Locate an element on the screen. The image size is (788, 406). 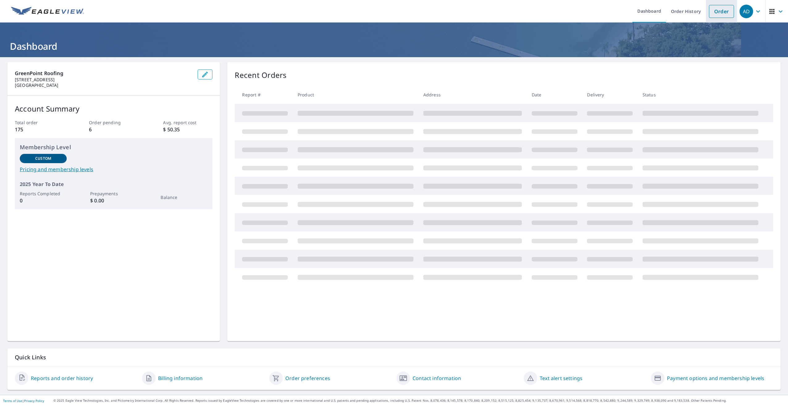
th: Address is located at coordinates (472, 94).